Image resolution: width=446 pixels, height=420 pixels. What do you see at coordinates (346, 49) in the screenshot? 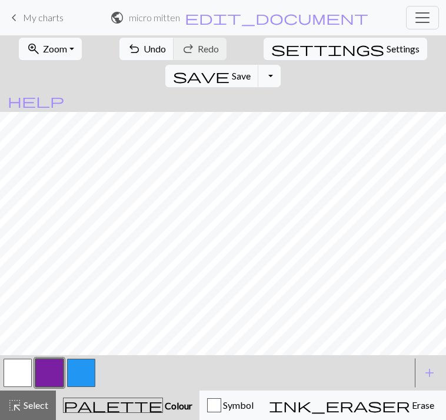
I see `button: SettingsSettings` at bounding box center [346, 49].